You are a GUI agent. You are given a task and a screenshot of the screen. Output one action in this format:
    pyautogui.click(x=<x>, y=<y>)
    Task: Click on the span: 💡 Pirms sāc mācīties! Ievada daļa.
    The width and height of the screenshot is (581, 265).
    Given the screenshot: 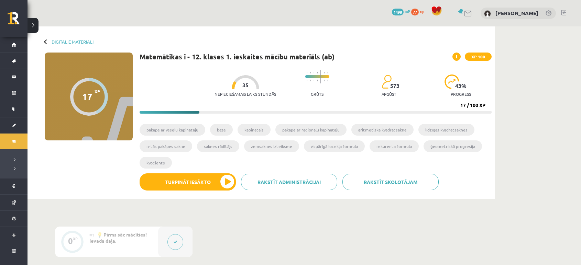 What is the action you would take?
    pyautogui.click(x=118, y=238)
    